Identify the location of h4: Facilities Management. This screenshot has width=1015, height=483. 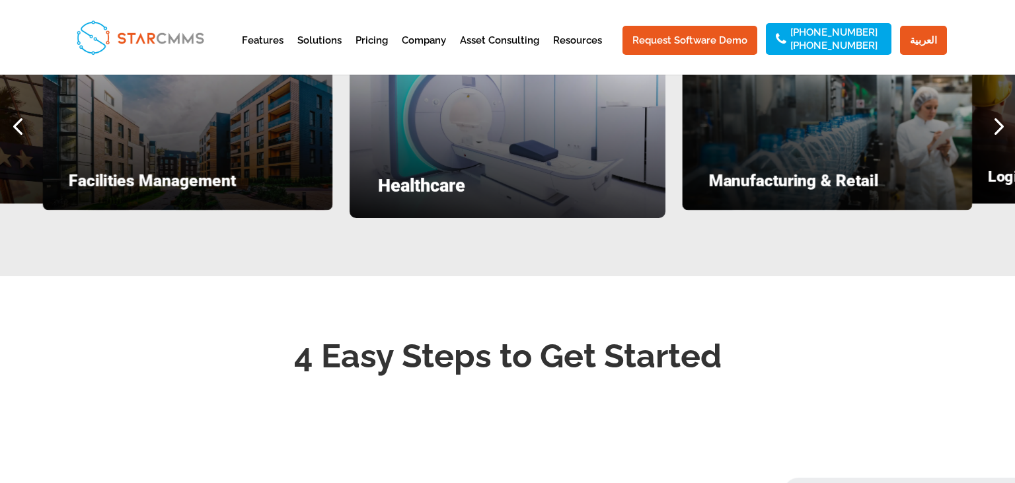
(188, 184).